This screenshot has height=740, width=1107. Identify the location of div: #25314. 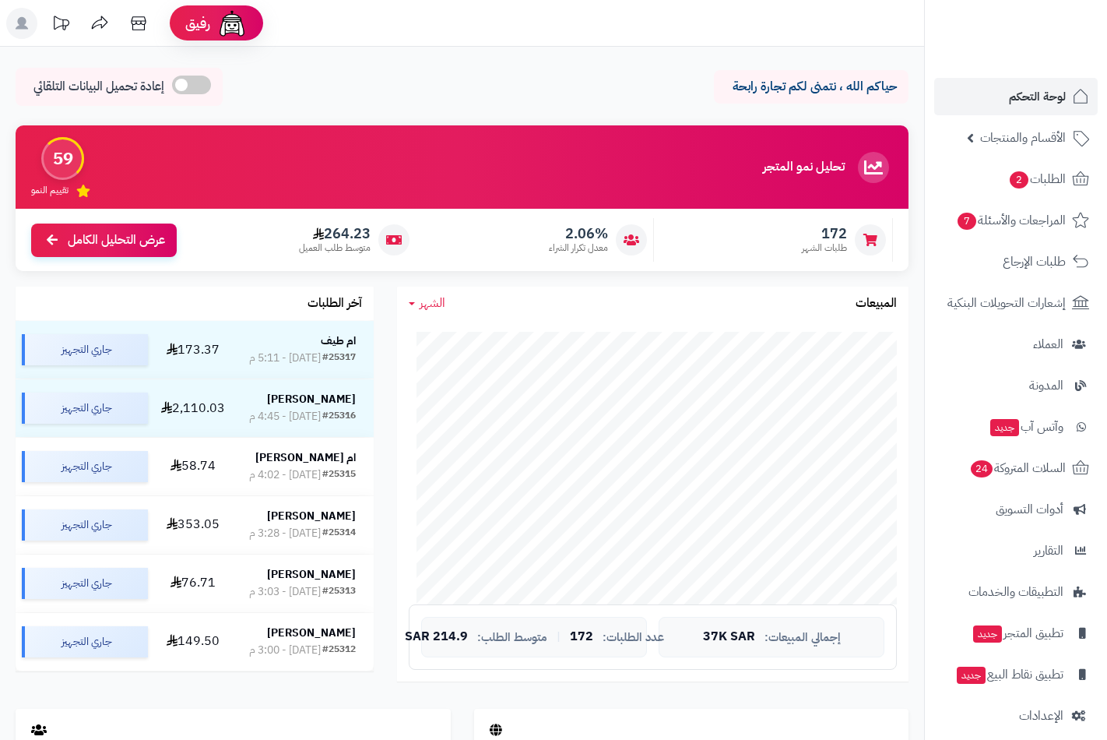
(339, 533).